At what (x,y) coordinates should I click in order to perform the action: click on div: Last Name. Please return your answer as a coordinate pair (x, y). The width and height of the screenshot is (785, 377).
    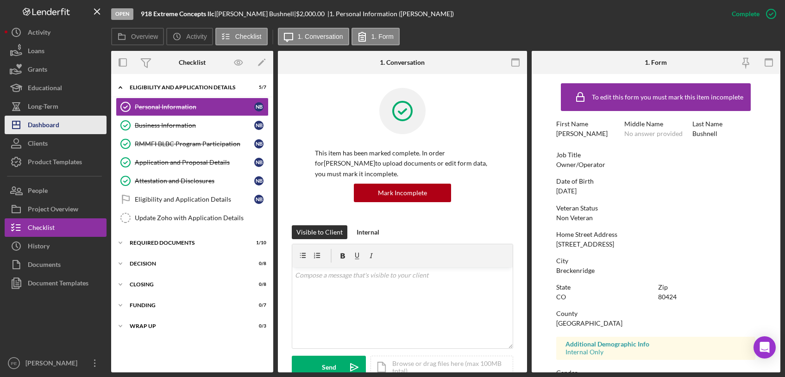
    Looking at the image, I should click on (724, 124).